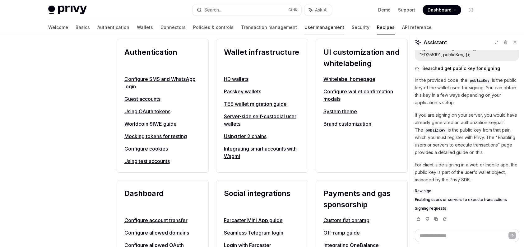  I want to click on a: Custom fiat onramp, so click(362, 220).